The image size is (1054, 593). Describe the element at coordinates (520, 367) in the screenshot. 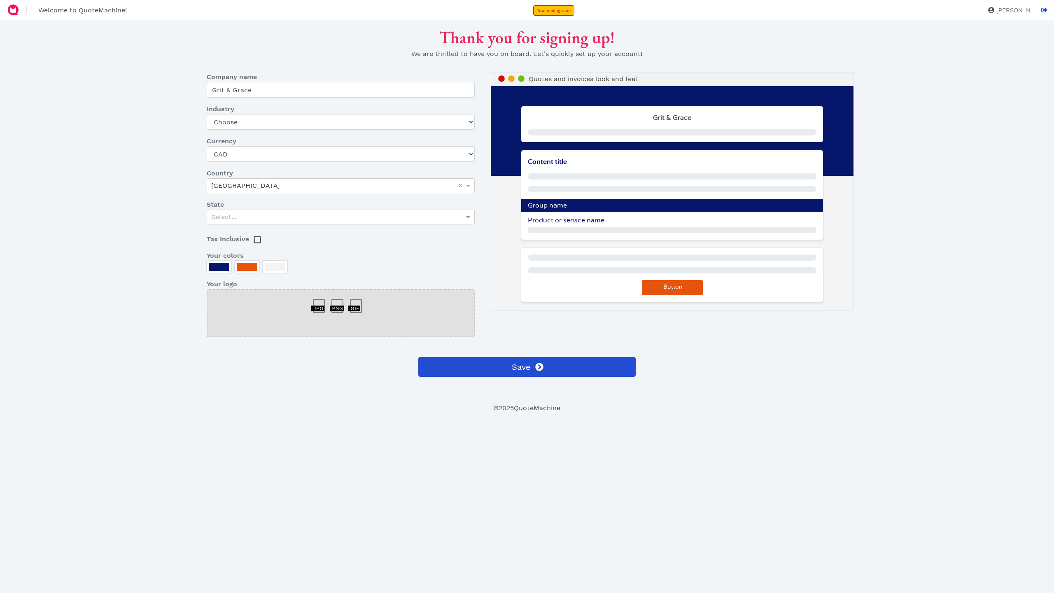

I see `span: Save` at that location.